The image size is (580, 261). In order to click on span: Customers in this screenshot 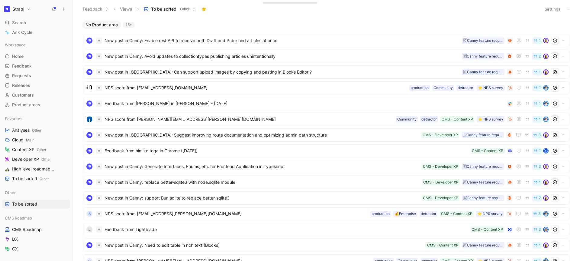, I will do `click(23, 95)`.